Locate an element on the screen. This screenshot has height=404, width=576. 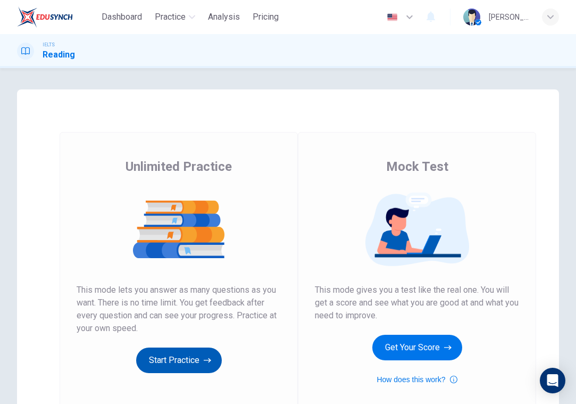
button: Dashboard is located at coordinates (122, 17).